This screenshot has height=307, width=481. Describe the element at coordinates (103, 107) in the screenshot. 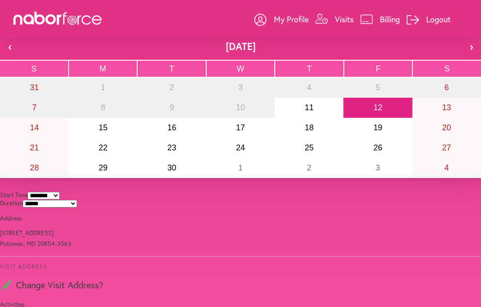

I see `button: September 8, 2025` at that location.